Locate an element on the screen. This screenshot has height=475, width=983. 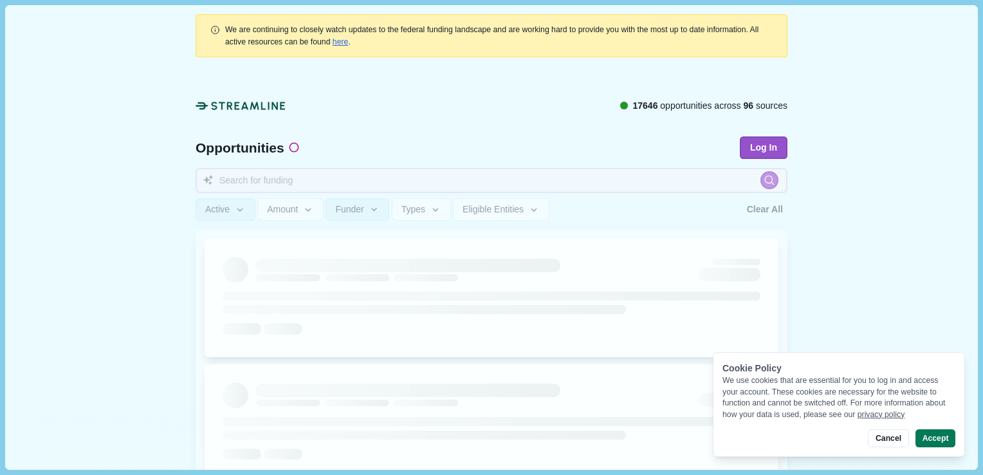
button: Log In is located at coordinates (763, 147).